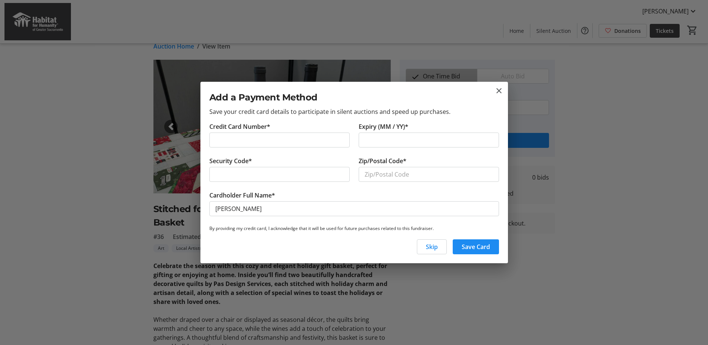 Image resolution: width=708 pixels, height=345 pixels. Describe the element at coordinates (476, 247) in the screenshot. I see `button: Save Card` at that location.